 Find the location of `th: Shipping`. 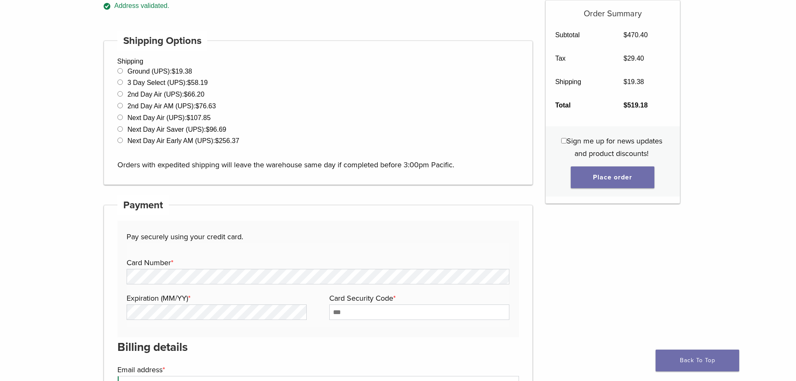

th: Shipping is located at coordinates (580, 82).